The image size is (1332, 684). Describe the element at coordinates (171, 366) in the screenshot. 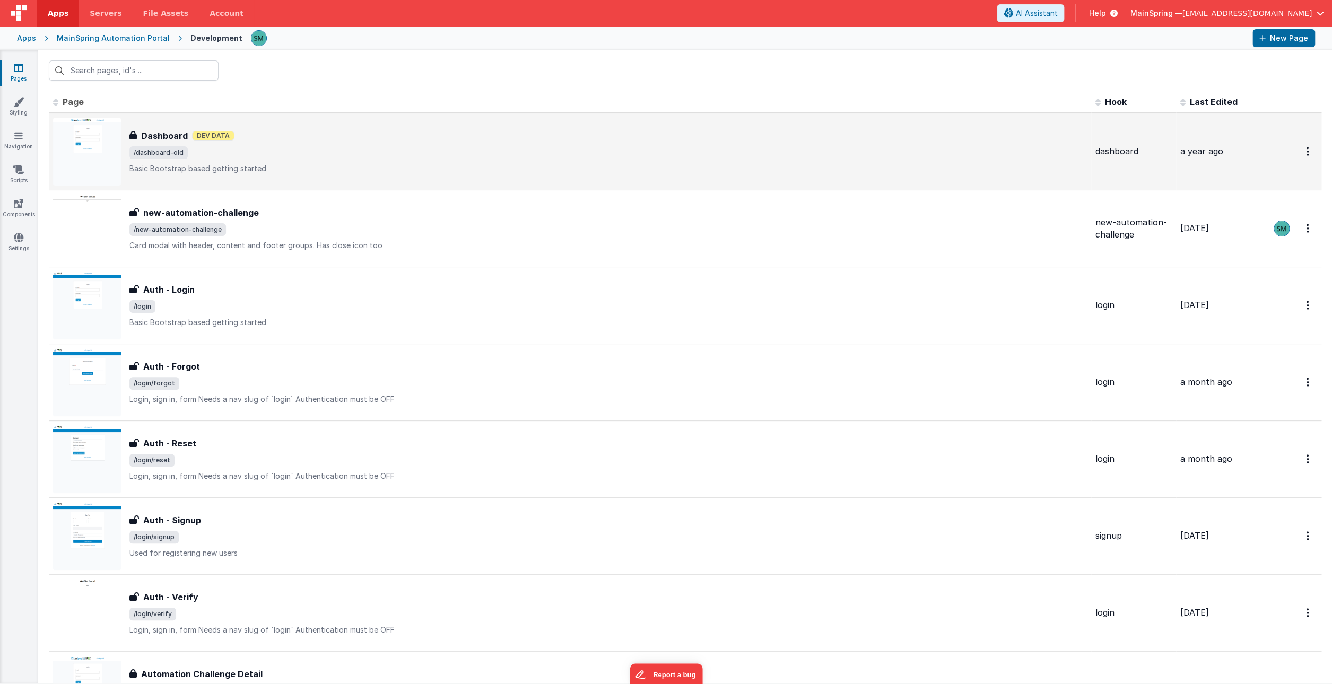

I see `h3: Auth - Forgot` at that location.